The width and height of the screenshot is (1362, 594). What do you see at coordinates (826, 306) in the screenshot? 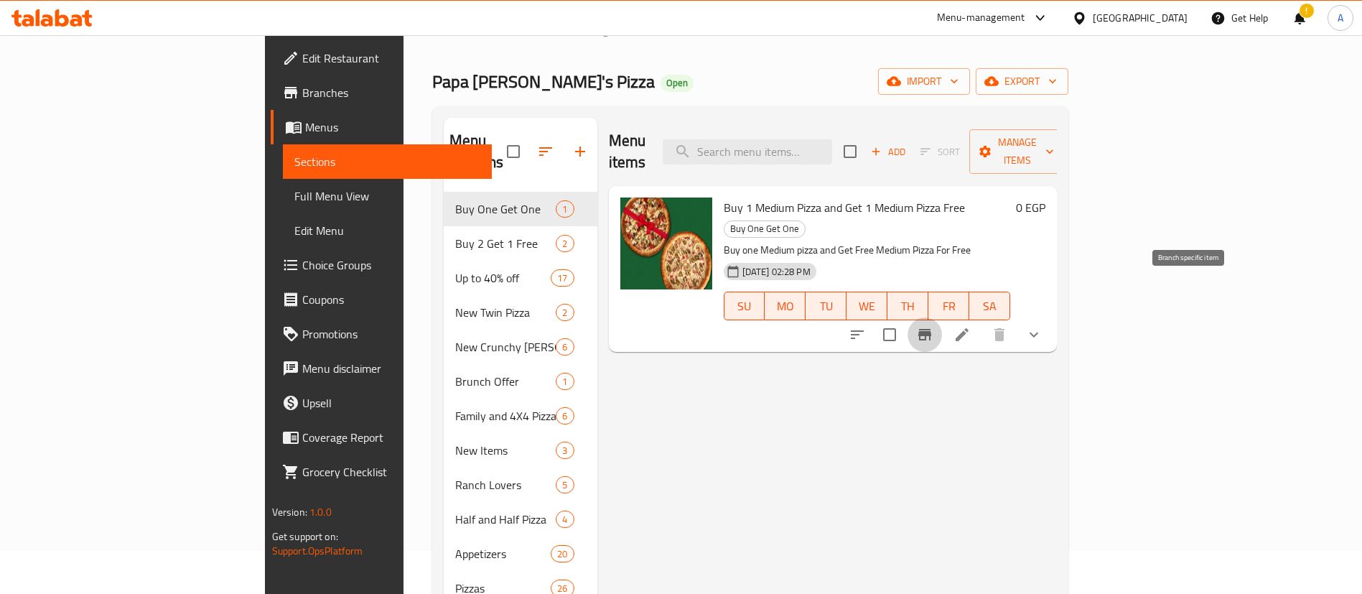
I see `span: TU` at bounding box center [826, 306].